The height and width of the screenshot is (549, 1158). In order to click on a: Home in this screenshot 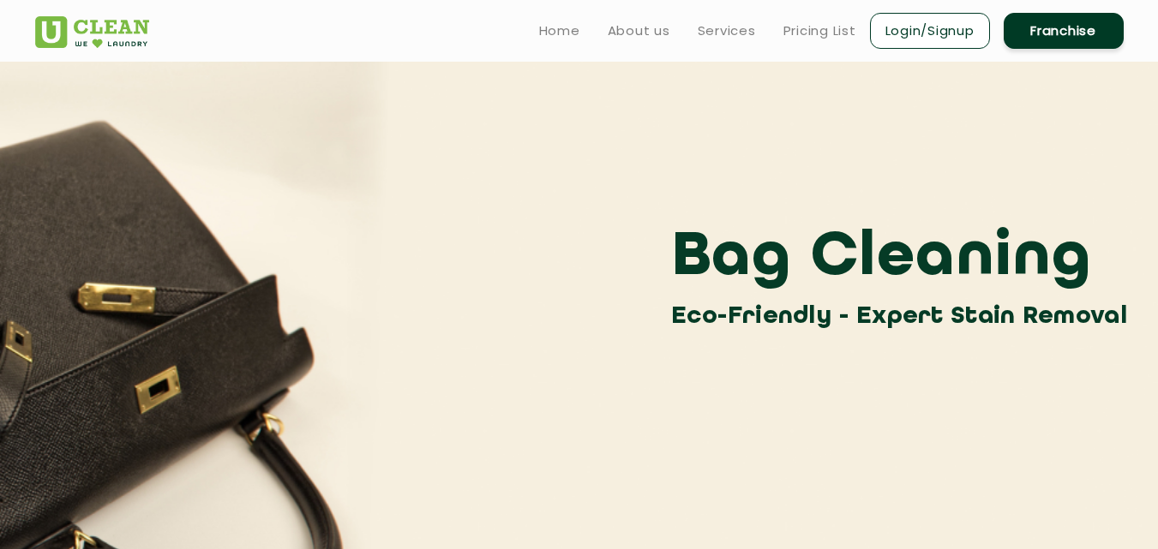, I will do `click(560, 31)`.